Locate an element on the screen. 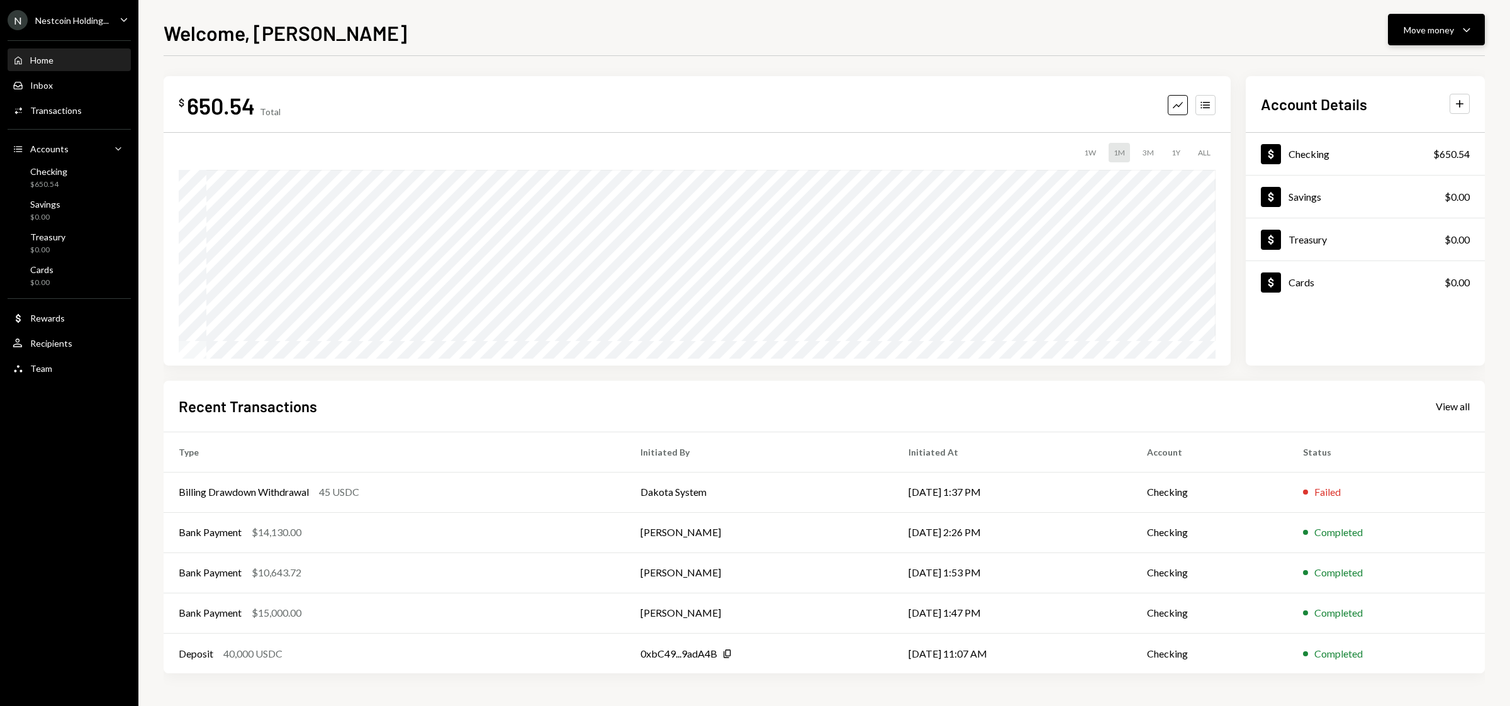 Image resolution: width=1510 pixels, height=706 pixels. div: 1M is located at coordinates (1120, 152).